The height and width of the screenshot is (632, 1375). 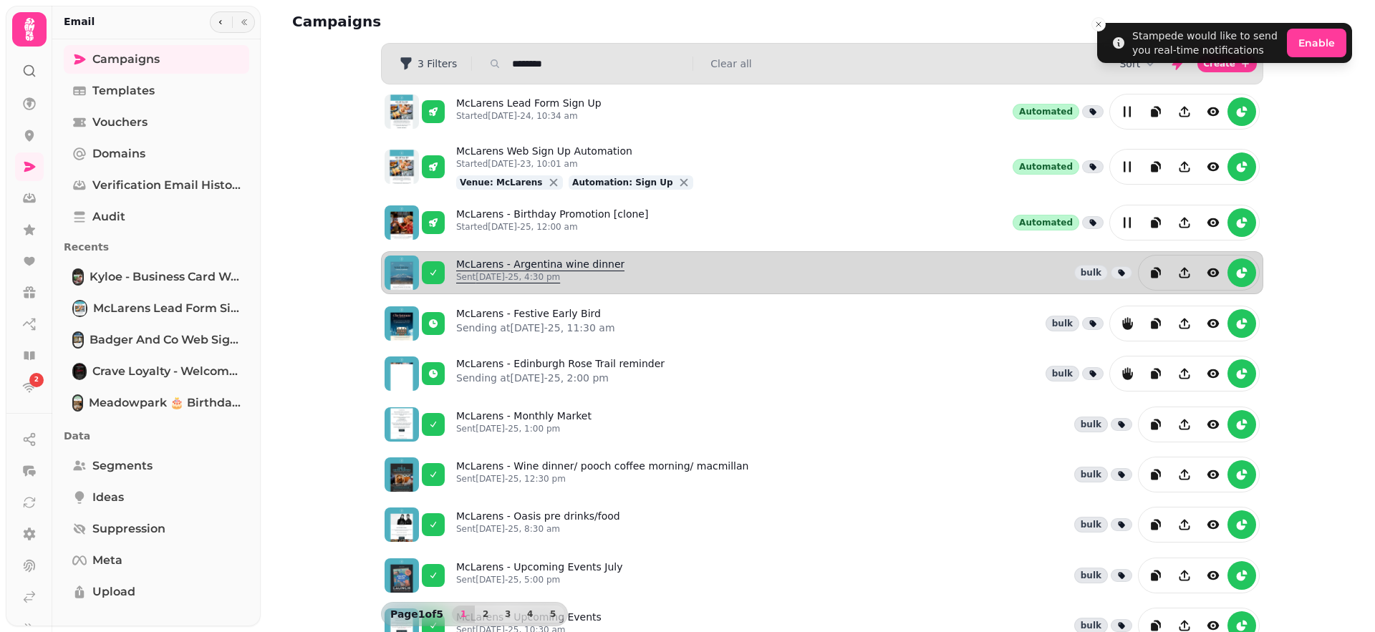 I want to click on img: Crave Loyalty - Welcome Email, so click(x=80, y=372).